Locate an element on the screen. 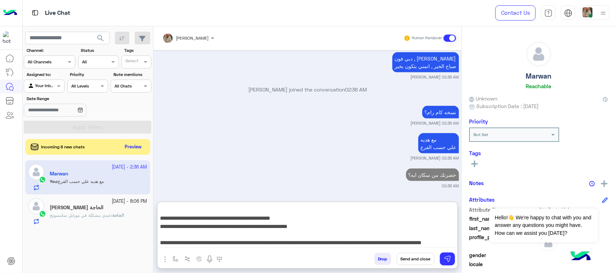 The height and width of the screenshot is (273, 615). span: 02:36 AM is located at coordinates (356, 89).